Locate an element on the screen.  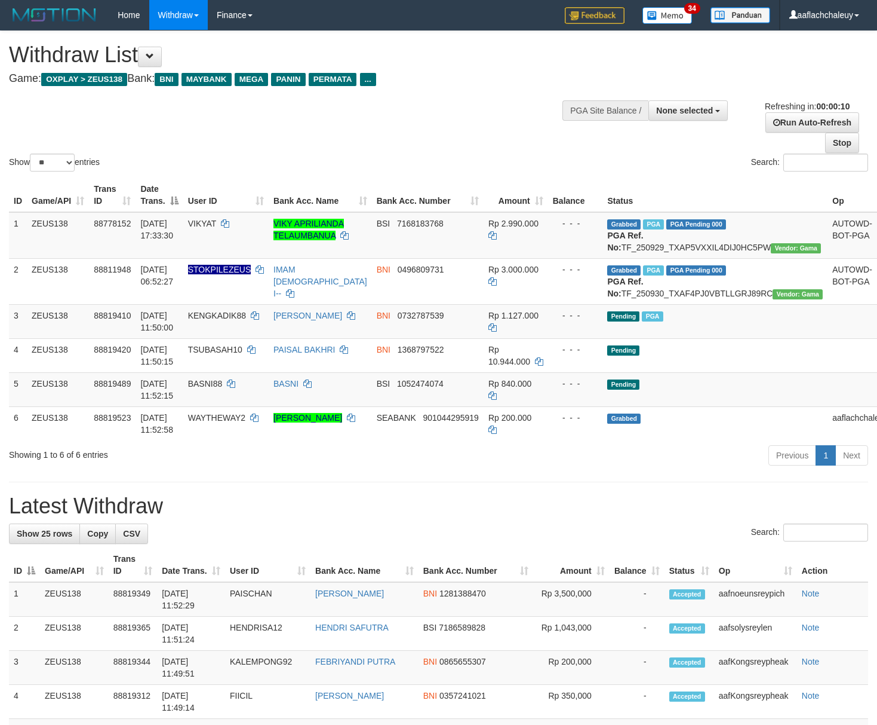
span: PANIN is located at coordinates (288, 79).